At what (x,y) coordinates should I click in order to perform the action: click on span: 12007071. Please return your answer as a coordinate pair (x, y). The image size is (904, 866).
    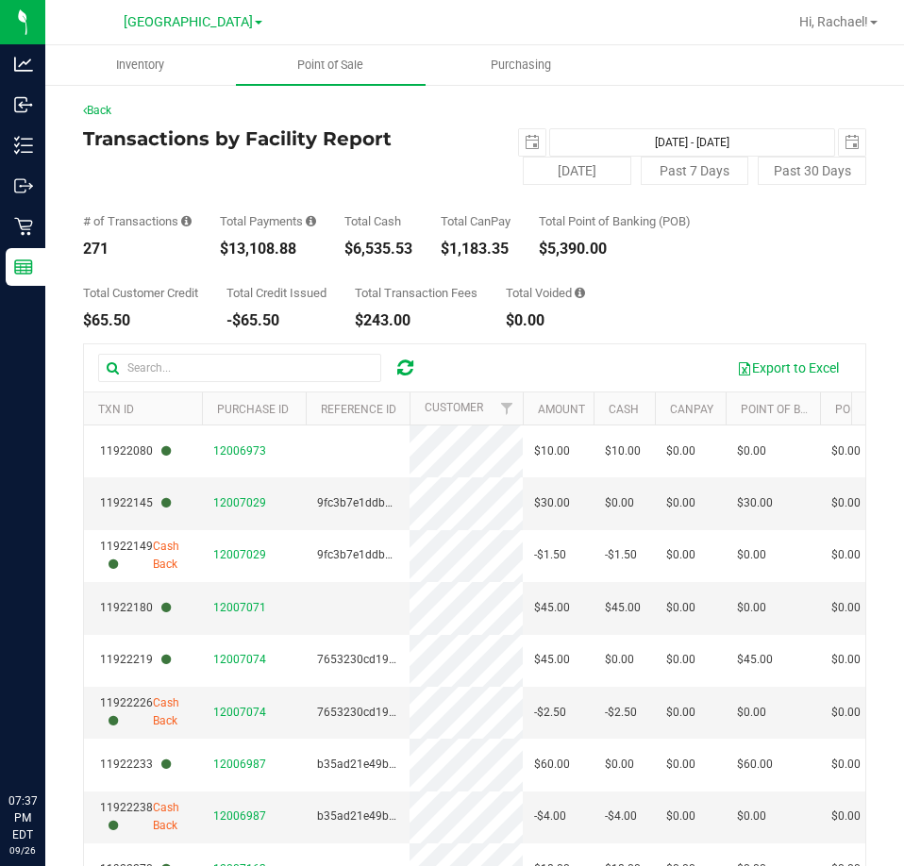
    Looking at the image, I should click on (240, 608).